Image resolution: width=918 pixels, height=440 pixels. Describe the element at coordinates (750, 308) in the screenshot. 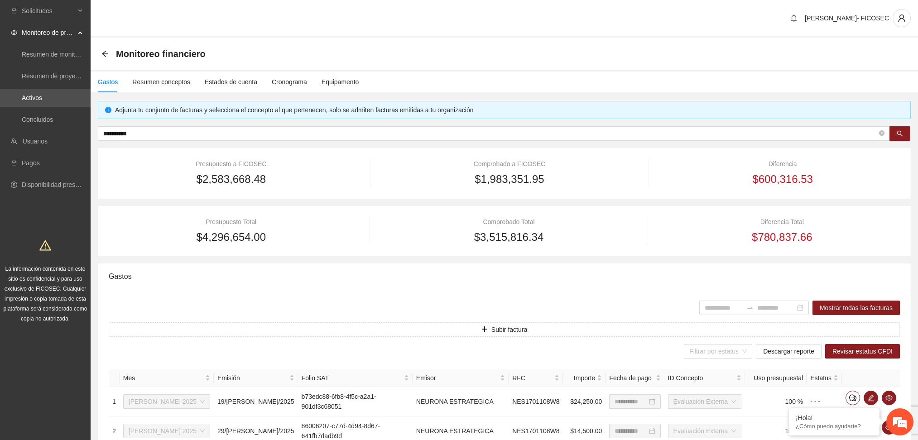

I see `span: to` at that location.